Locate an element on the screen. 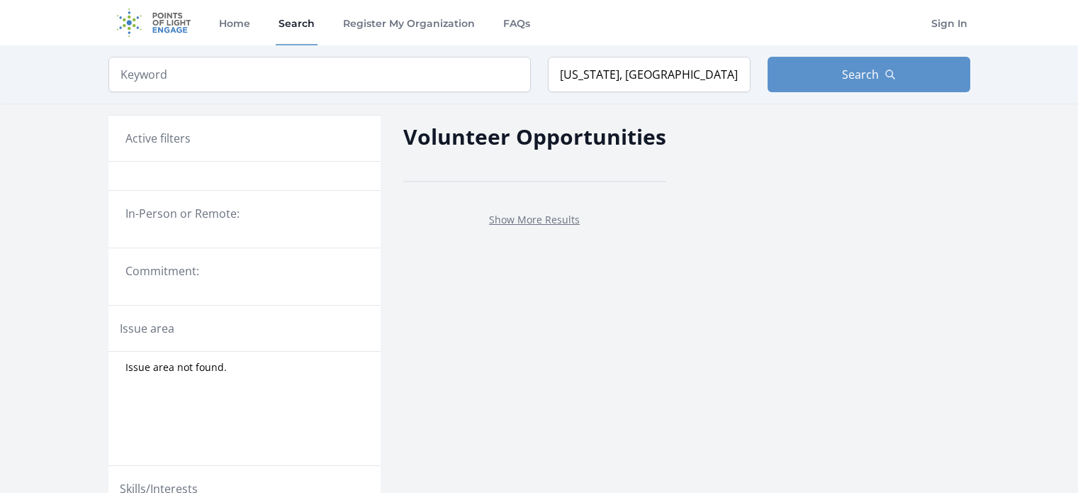 This screenshot has height=493, width=1078. h2: Volunteer Opportunities is located at coordinates (535, 136).